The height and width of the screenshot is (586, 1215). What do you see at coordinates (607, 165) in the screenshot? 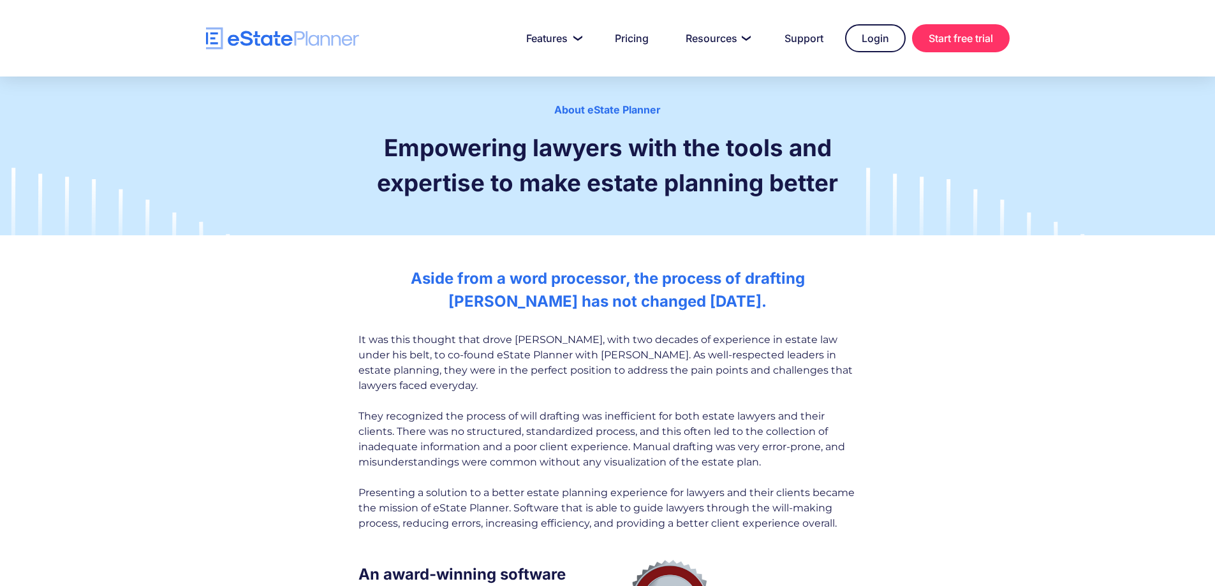
I see `h1: Empowering lawyers with the tools and expertise to make estate planning better` at bounding box center [607, 165].